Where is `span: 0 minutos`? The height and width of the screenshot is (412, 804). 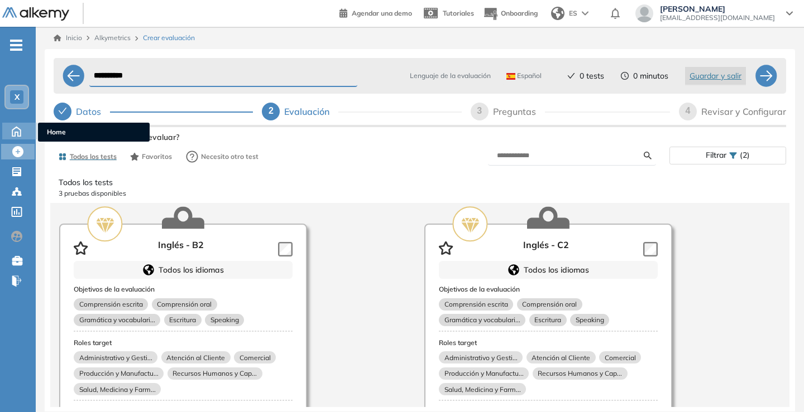 span: 0 minutos is located at coordinates (650, 76).